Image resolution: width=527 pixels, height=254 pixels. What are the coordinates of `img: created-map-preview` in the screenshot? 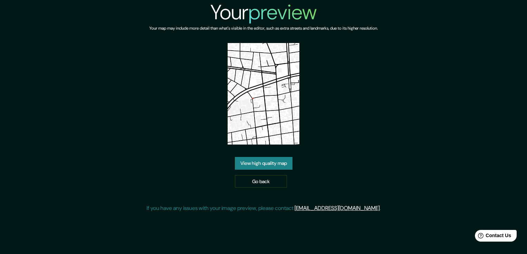 It's located at (263, 94).